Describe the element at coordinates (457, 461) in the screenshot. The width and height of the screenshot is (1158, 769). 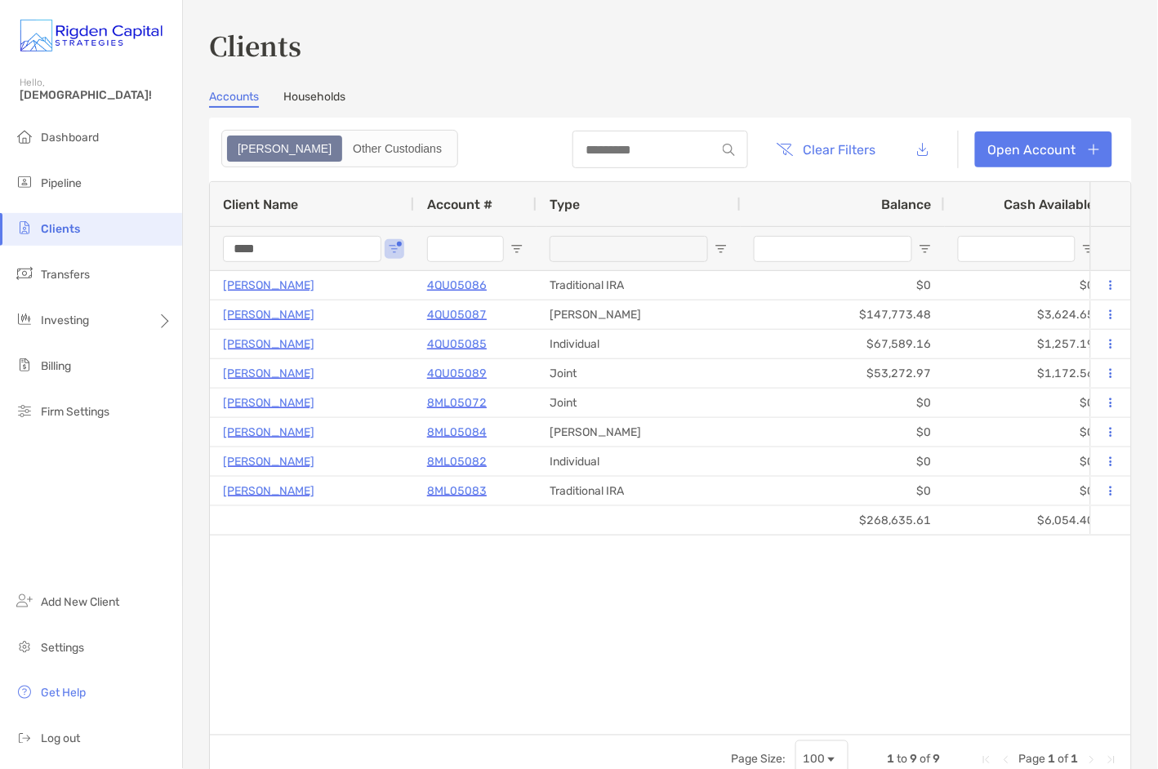
I see `a: 8ML05082` at that location.